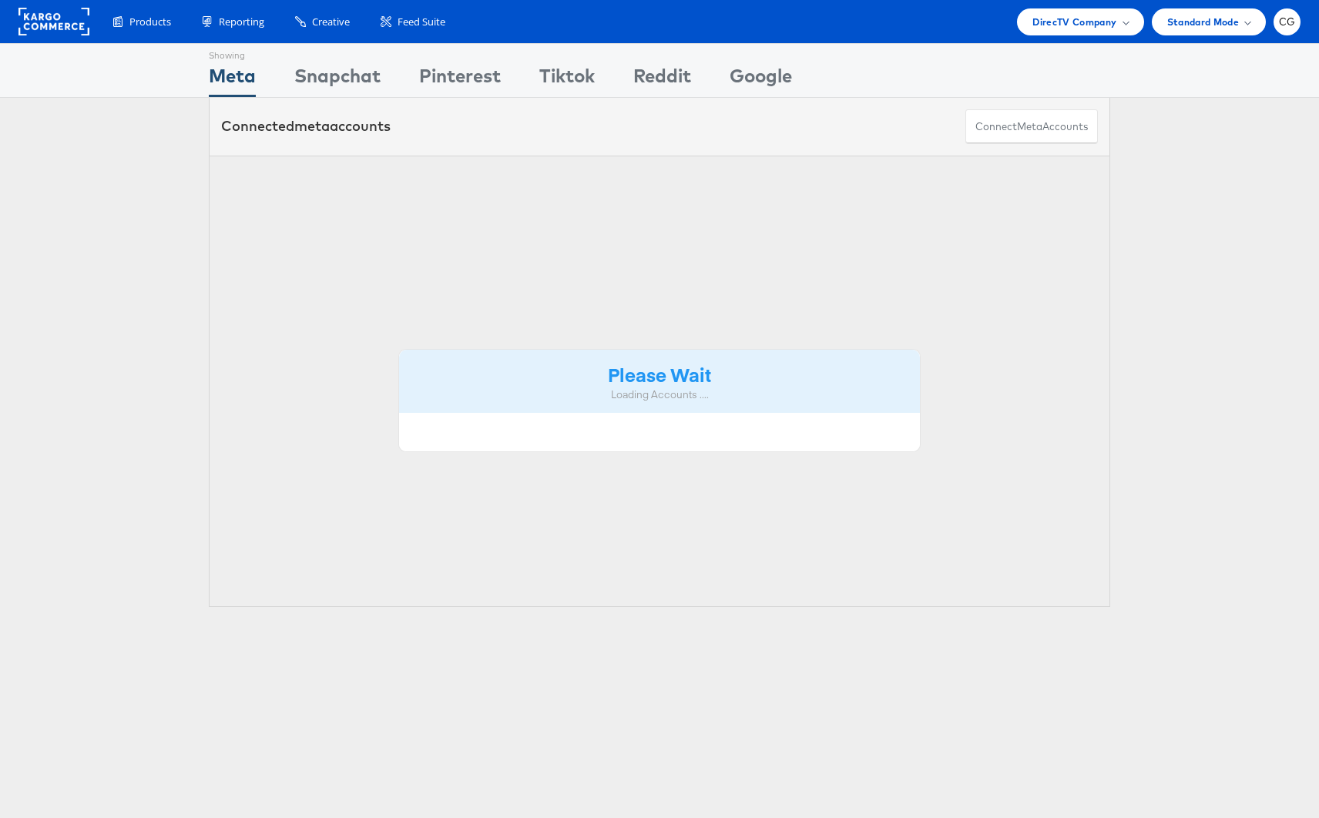 This screenshot has height=818, width=1319. Describe the element at coordinates (232, 53) in the screenshot. I see `div: Showing` at that location.